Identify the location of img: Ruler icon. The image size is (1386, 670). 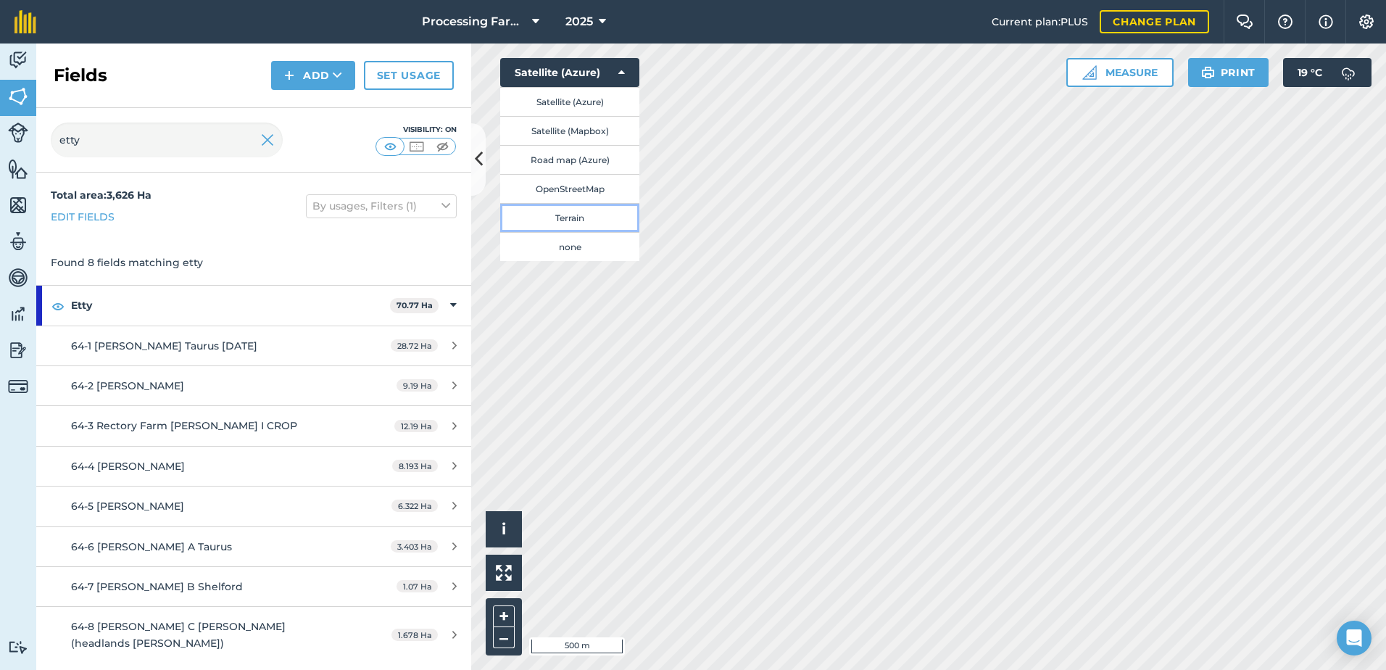
(1090, 72).